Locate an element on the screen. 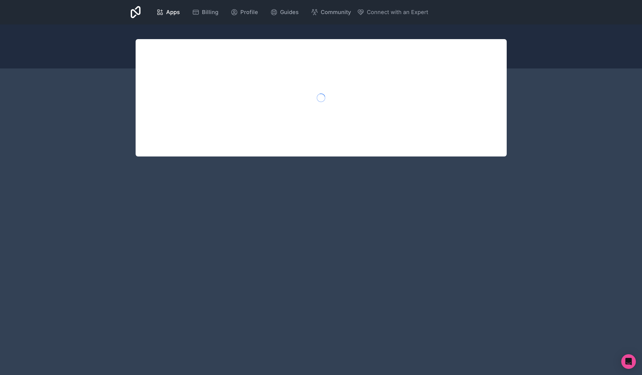  a: Guides is located at coordinates (285, 12).